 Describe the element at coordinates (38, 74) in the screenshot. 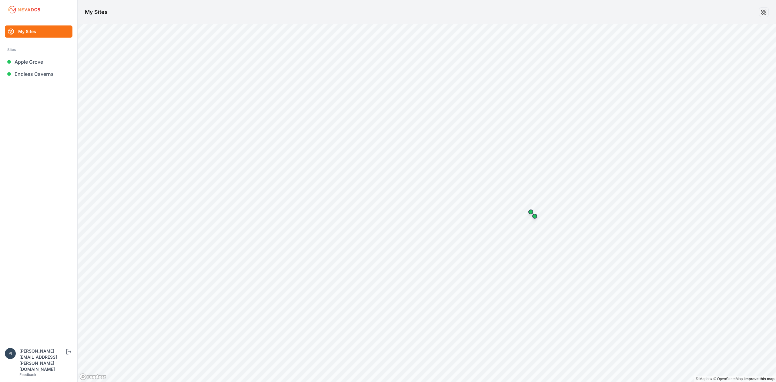

I see `a: Endless Caverns` at that location.